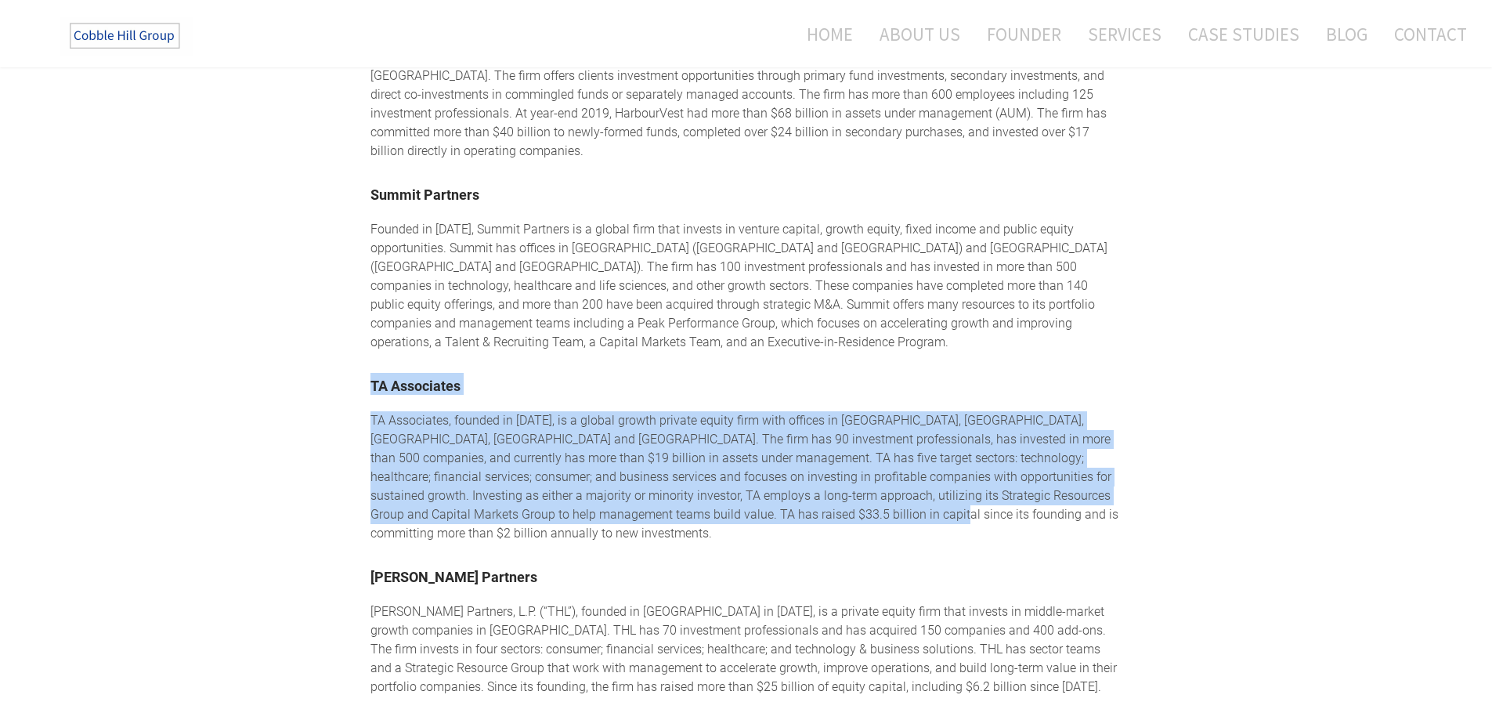 The width and height of the screenshot is (1492, 720). I want to click on a: About Us, so click(920, 34).